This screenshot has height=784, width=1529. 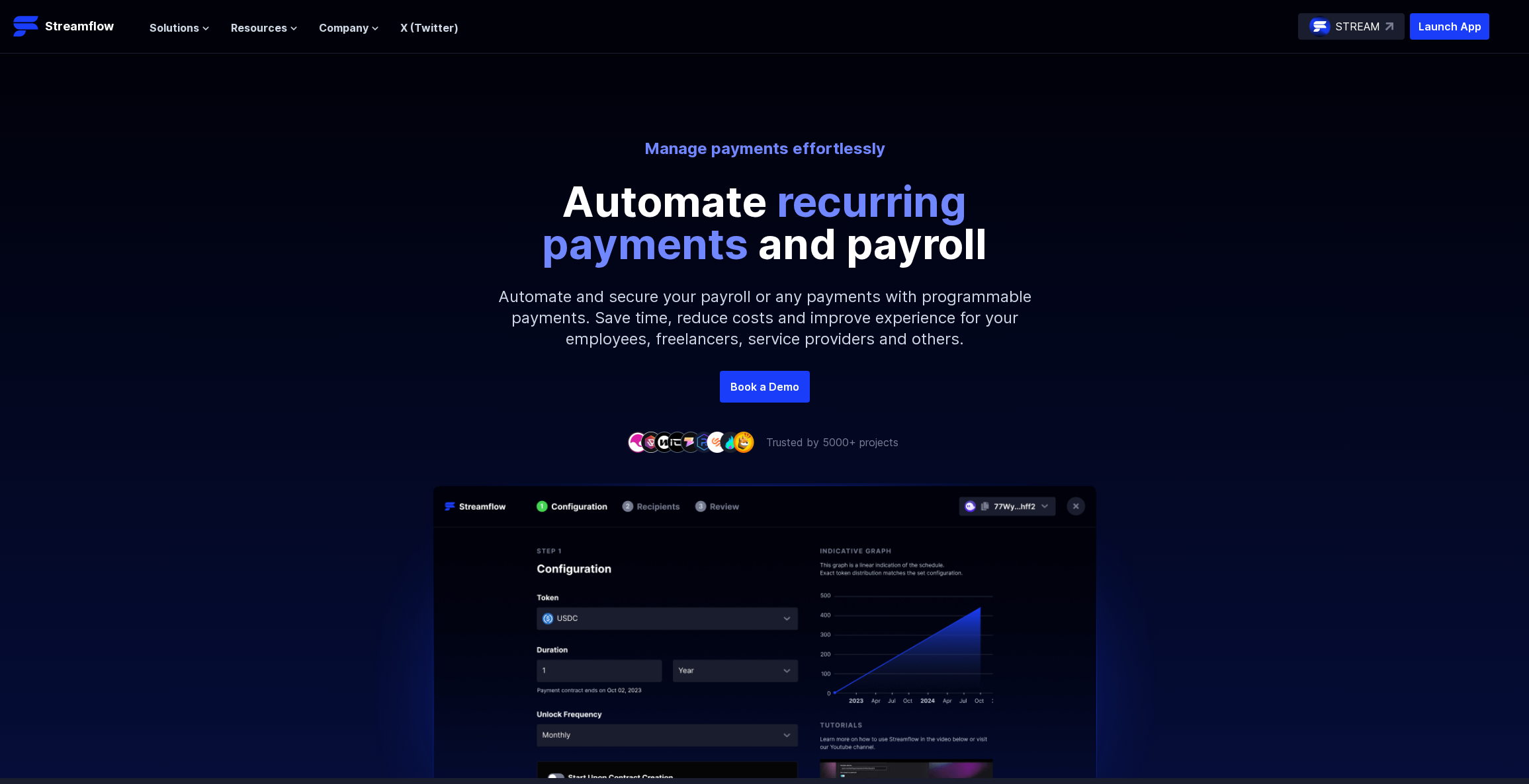 I want to click on button: Resources, so click(x=263, y=28).